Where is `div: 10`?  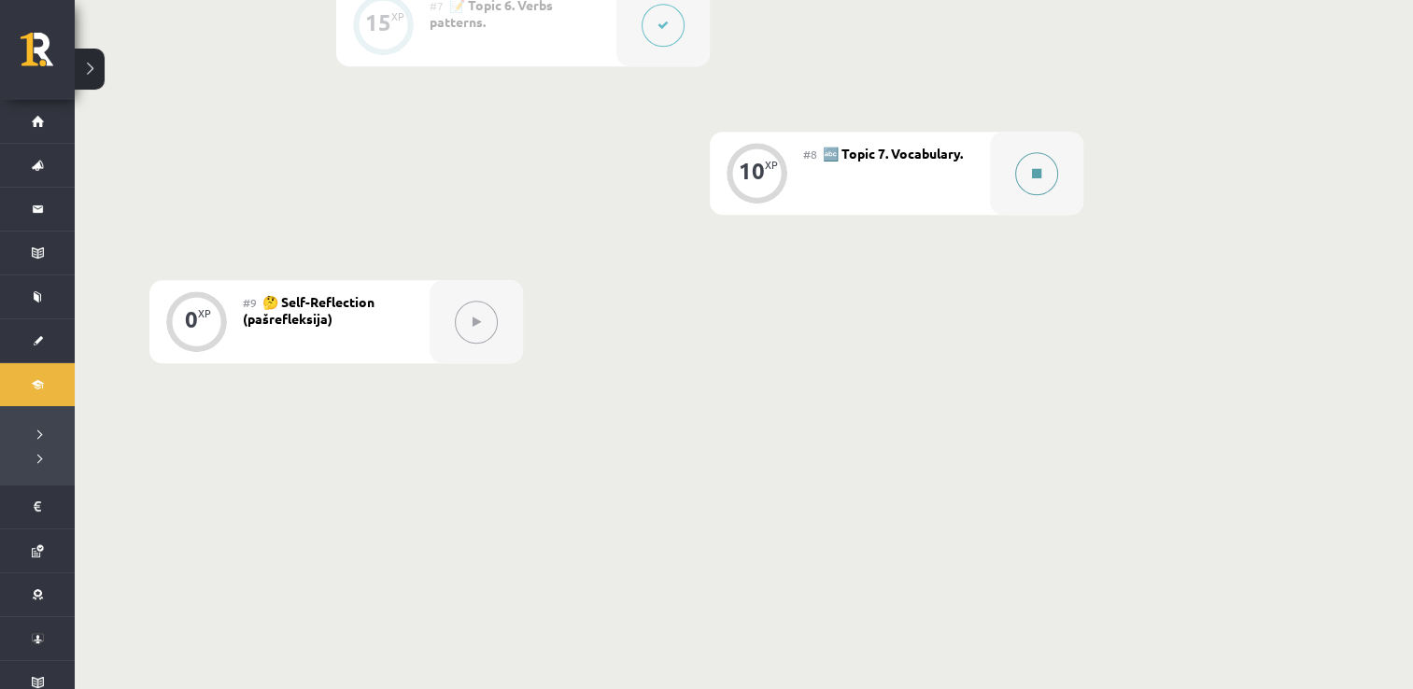
div: 10 is located at coordinates (752, 171).